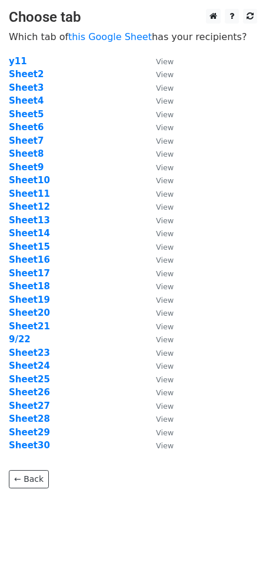 The image size is (266, 572). What do you see at coordinates (29, 406) in the screenshot?
I see `strong: Sheet27` at bounding box center [29, 406].